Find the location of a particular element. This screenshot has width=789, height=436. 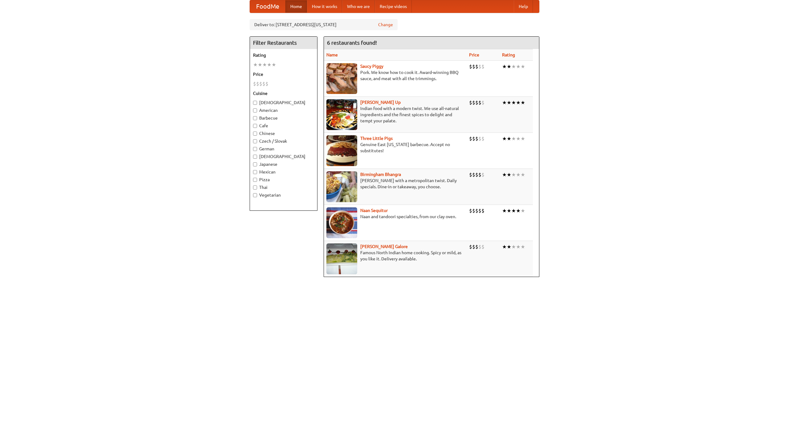

input: Czech / Slovak is located at coordinates (255, 141).